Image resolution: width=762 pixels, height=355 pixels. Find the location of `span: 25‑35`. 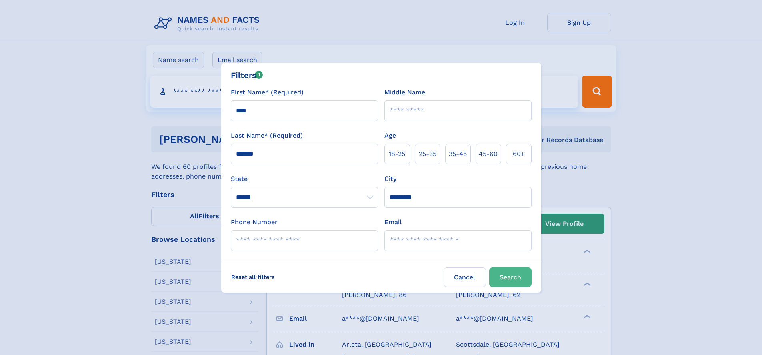

span: 25‑35 is located at coordinates (428, 154).